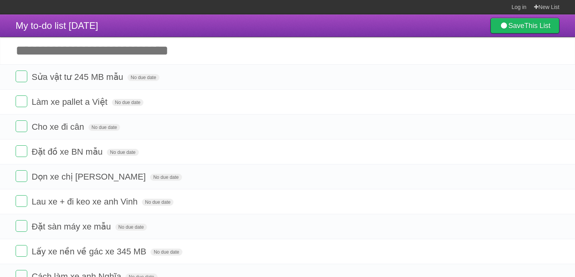 Image resolution: width=575 pixels, height=277 pixels. Describe the element at coordinates (78, 77) in the screenshot. I see `span: Sửa vật tư 245 MB mẫu` at that location.